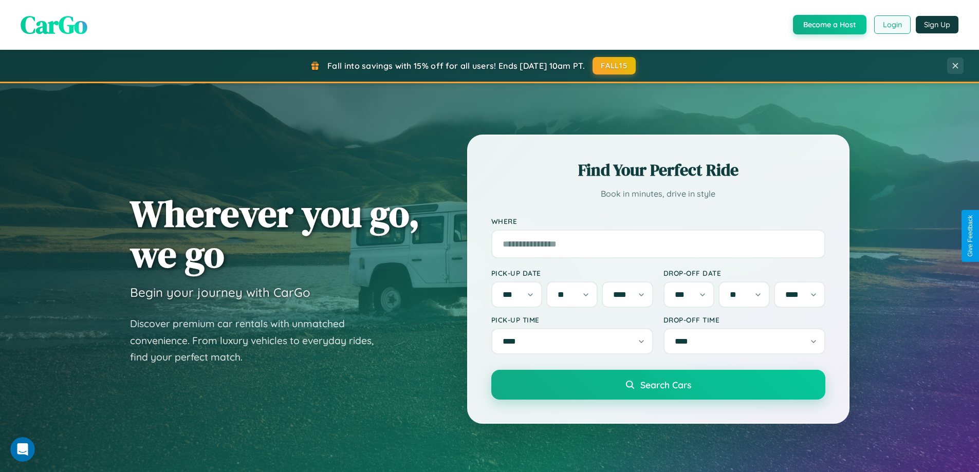 This screenshot has width=979, height=472. I want to click on div: Give Feedback, so click(970, 236).